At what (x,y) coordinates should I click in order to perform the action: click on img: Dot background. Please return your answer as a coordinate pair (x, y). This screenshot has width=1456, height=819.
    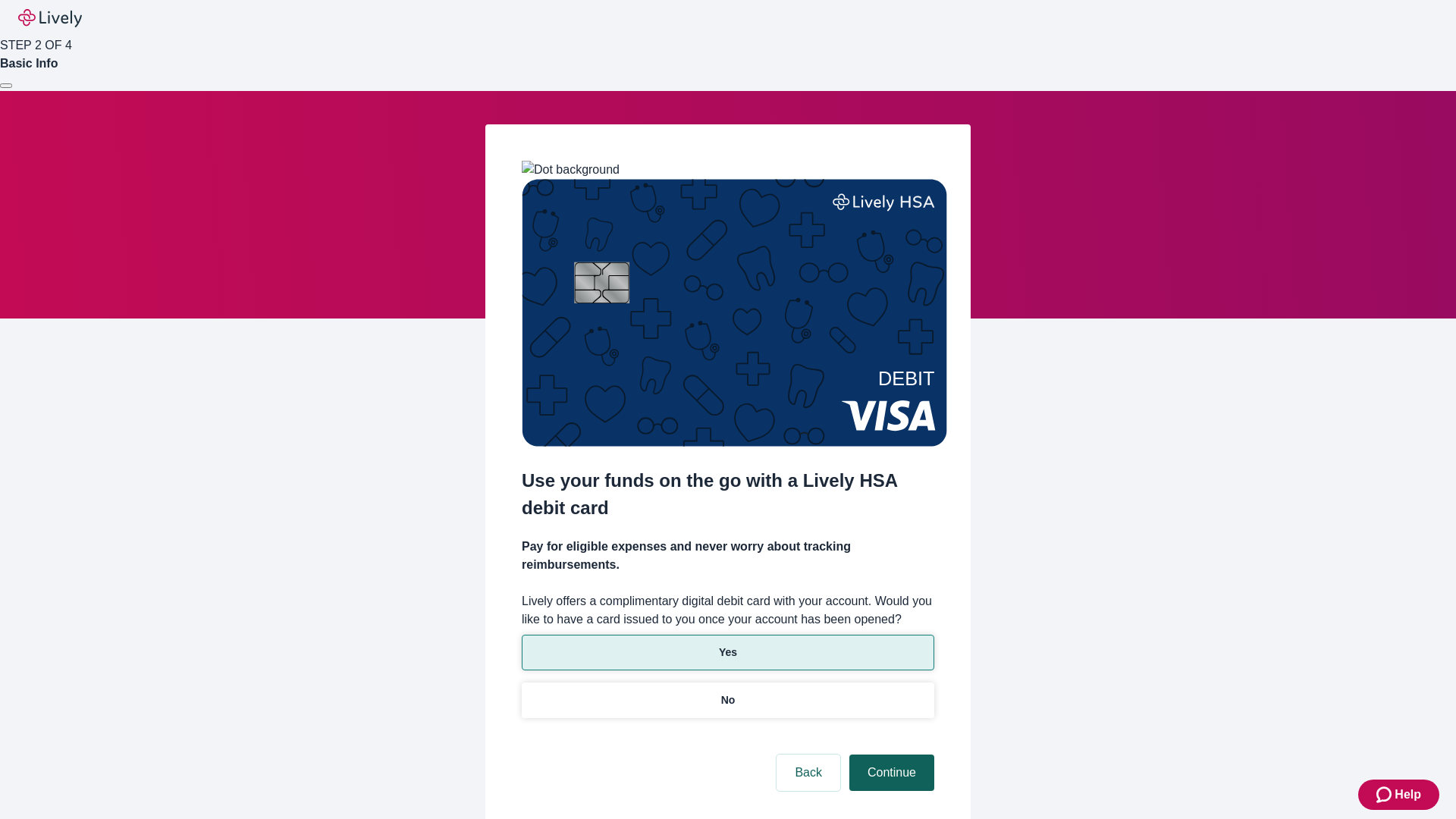
    Looking at the image, I should click on (570, 170).